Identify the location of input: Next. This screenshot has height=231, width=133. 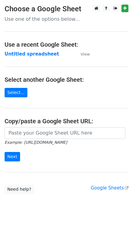
(12, 157).